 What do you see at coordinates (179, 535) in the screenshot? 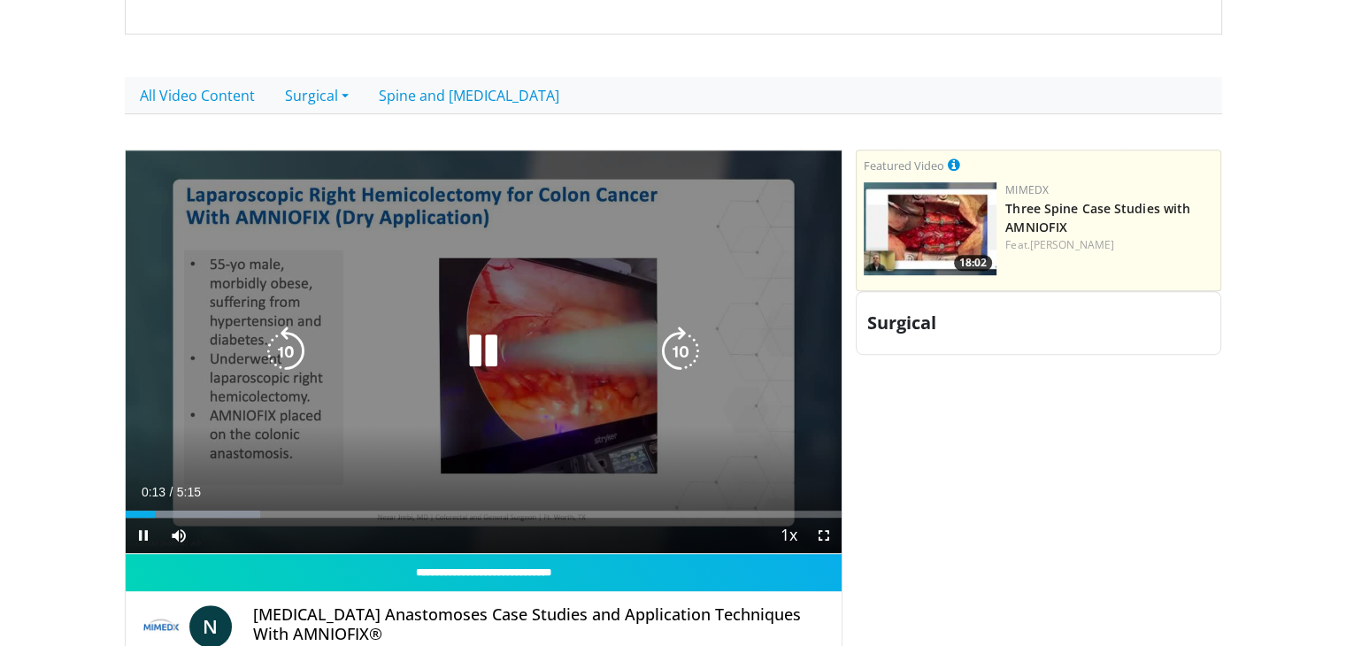
I see `button: Mute` at bounding box center [179, 535].